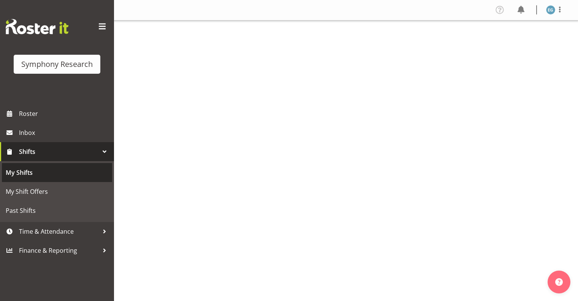 This screenshot has width=578, height=301. What do you see at coordinates (65, 114) in the screenshot?
I see `span: Roster` at bounding box center [65, 114].